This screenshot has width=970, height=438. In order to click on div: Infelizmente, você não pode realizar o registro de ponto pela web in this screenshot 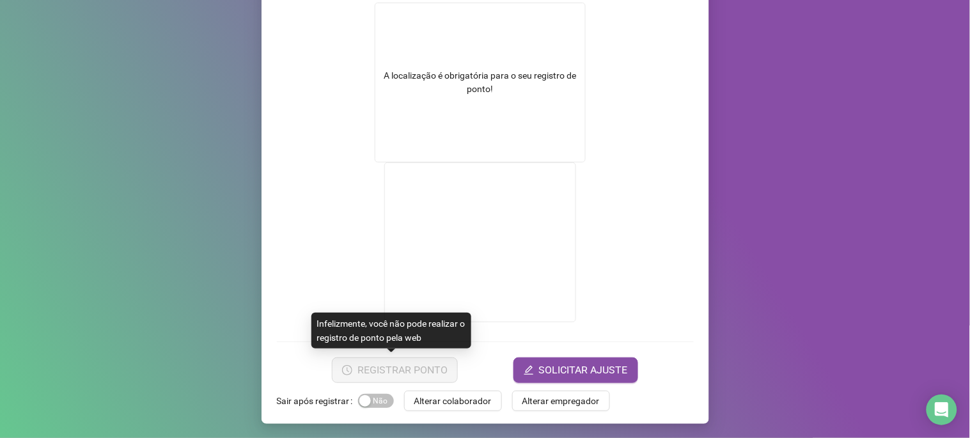, I will do `click(391, 331)`.